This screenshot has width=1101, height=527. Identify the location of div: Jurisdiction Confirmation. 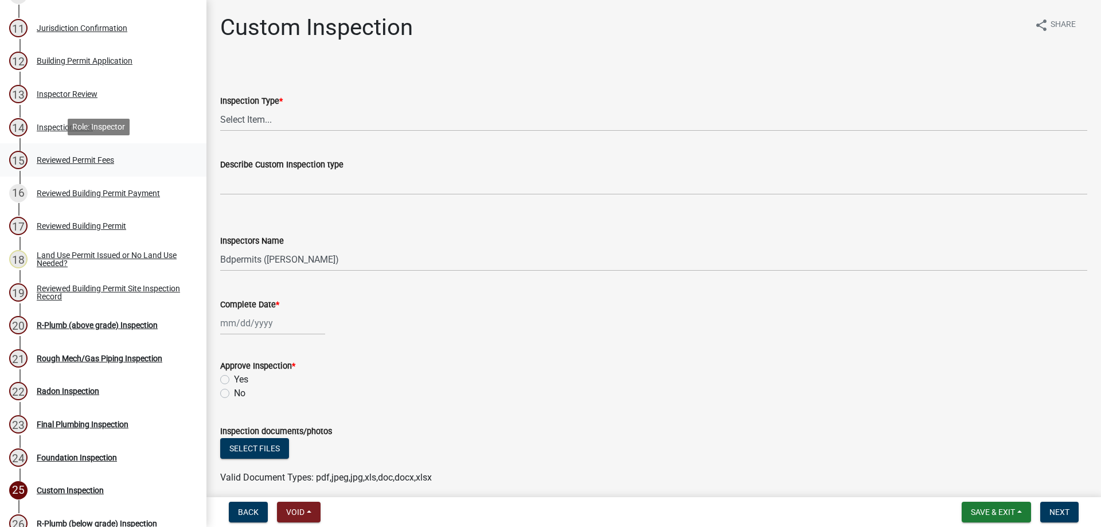
(82, 28).